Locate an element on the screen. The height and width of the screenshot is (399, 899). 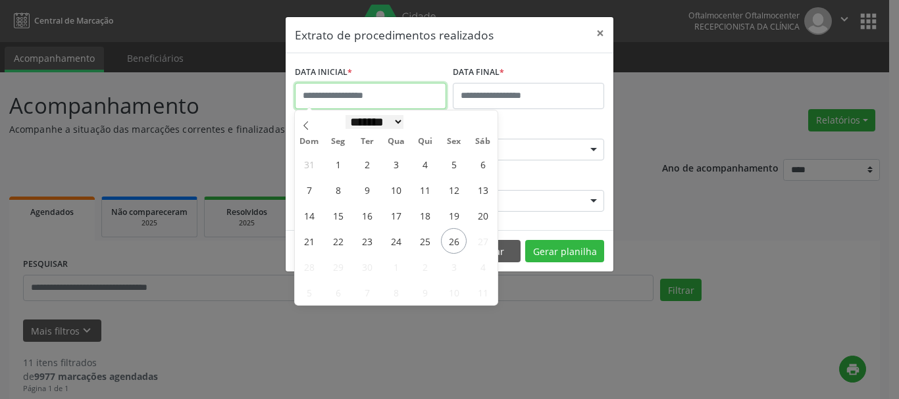
span: Setembro 22, 2025 is located at coordinates (338, 241).